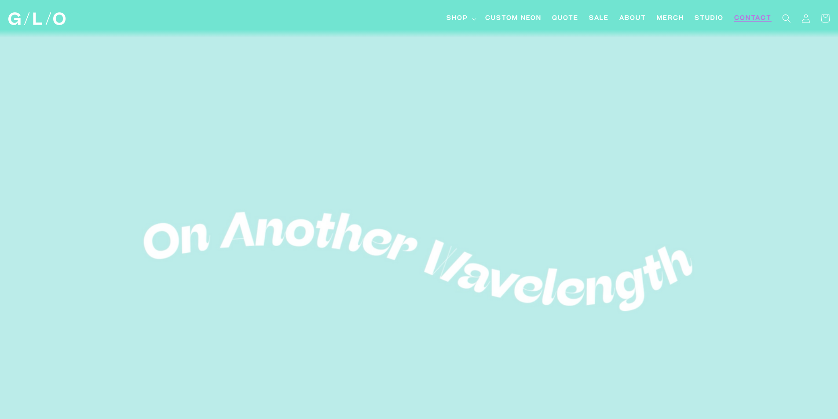  What do you see at coordinates (37, 18) in the screenshot?
I see `img: GLO Studio` at bounding box center [37, 18].